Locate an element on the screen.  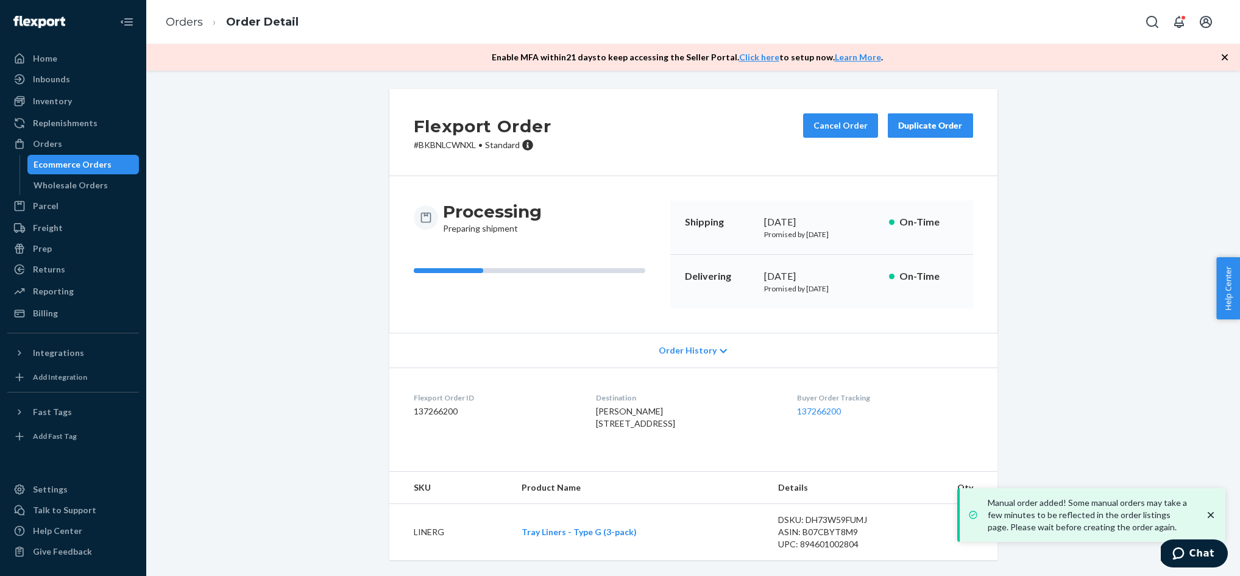
button: Open Search Box is located at coordinates (1153, 22).